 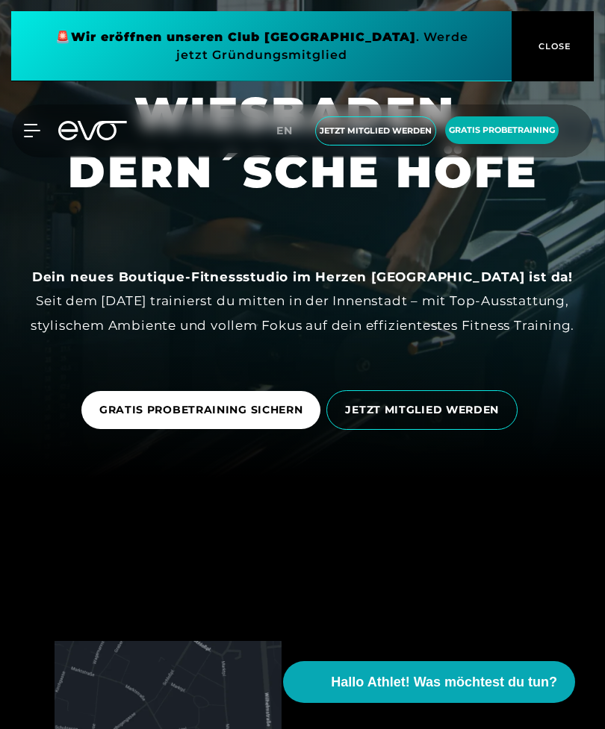 What do you see at coordinates (443, 682) in the screenshot?
I see `span: Hallo Athlet! Was möchtest du tun?` at bounding box center [443, 682].